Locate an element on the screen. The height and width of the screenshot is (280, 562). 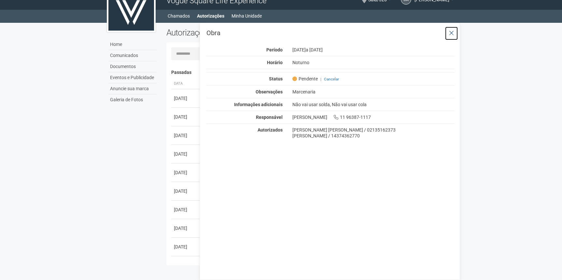
a: Anuncie sua marca is located at coordinates (133, 89).